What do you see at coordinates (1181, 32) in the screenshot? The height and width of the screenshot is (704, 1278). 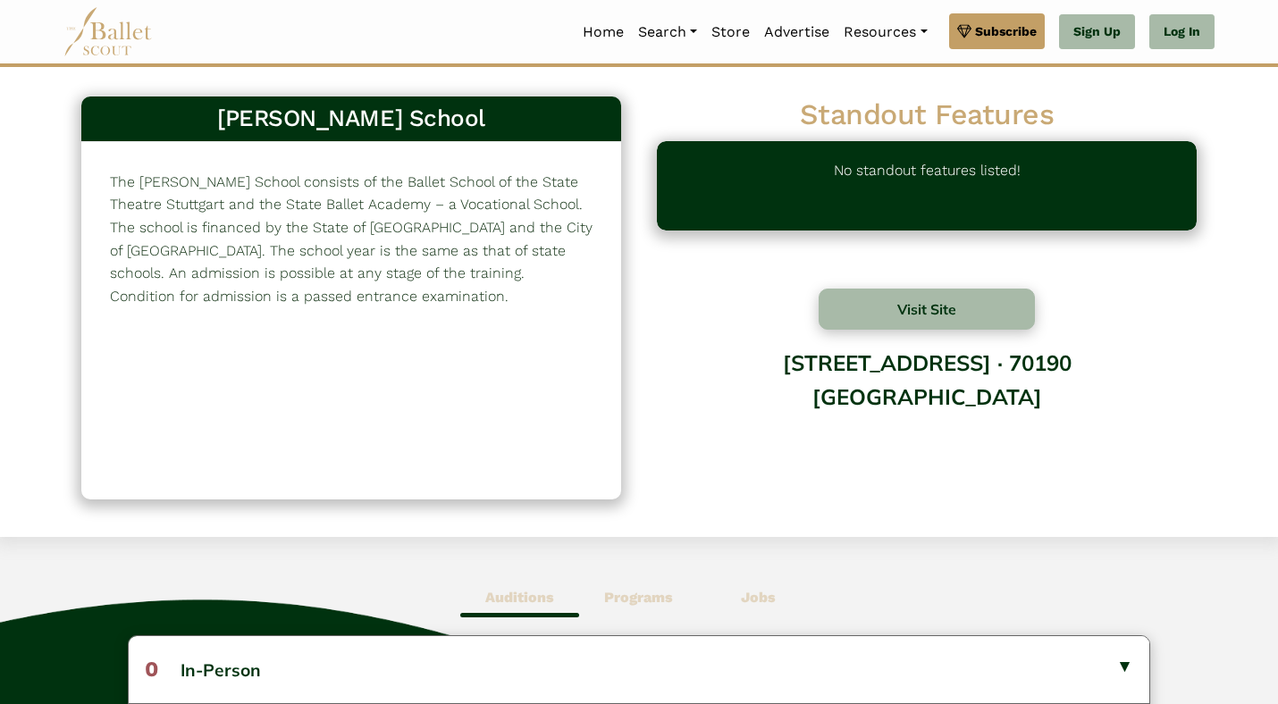 I see `a: Log In` at bounding box center [1181, 32].